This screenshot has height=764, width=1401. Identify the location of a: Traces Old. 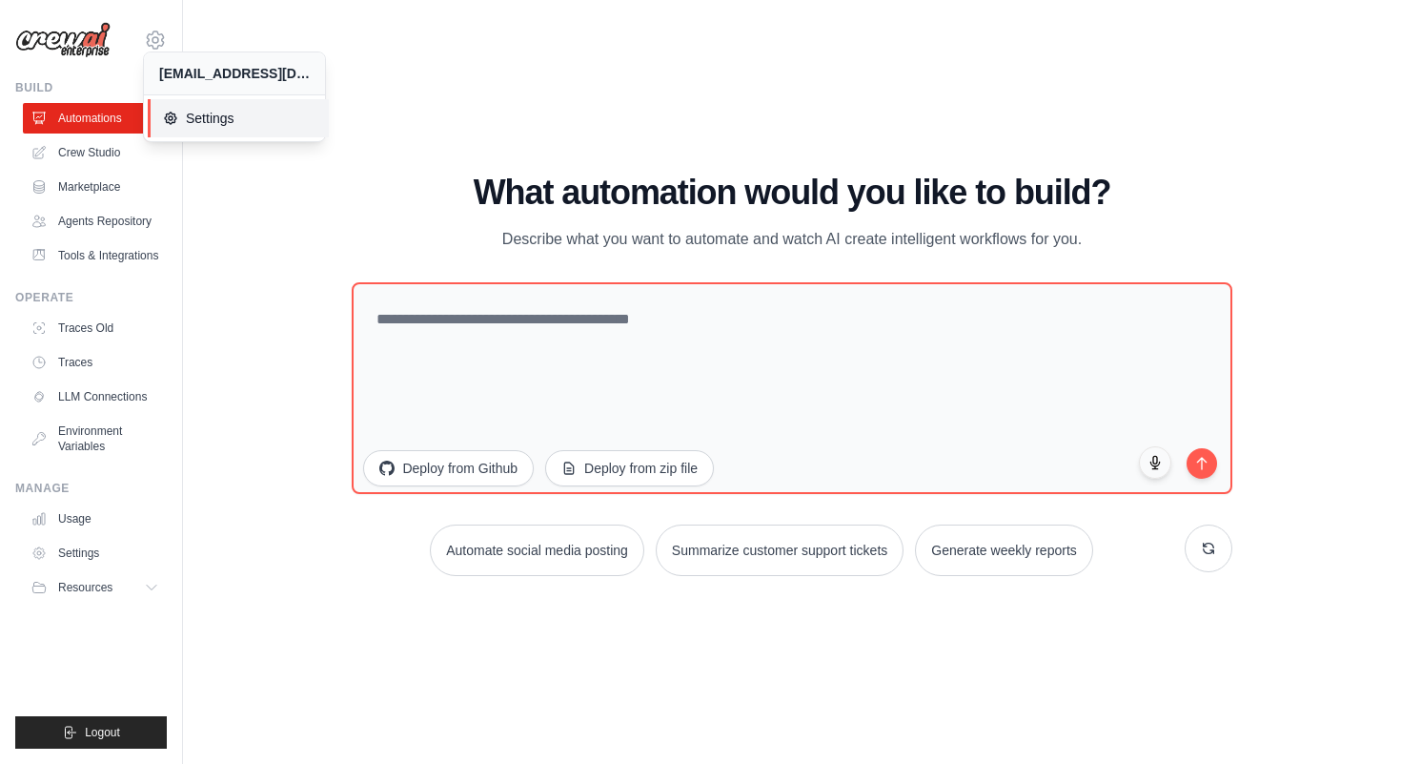
(94, 328).